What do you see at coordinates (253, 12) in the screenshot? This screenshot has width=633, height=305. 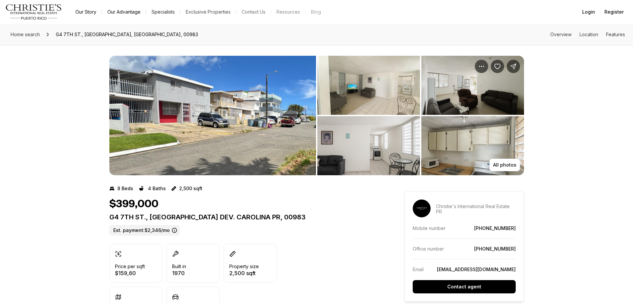 I see `button: Contact Us` at bounding box center [253, 12].